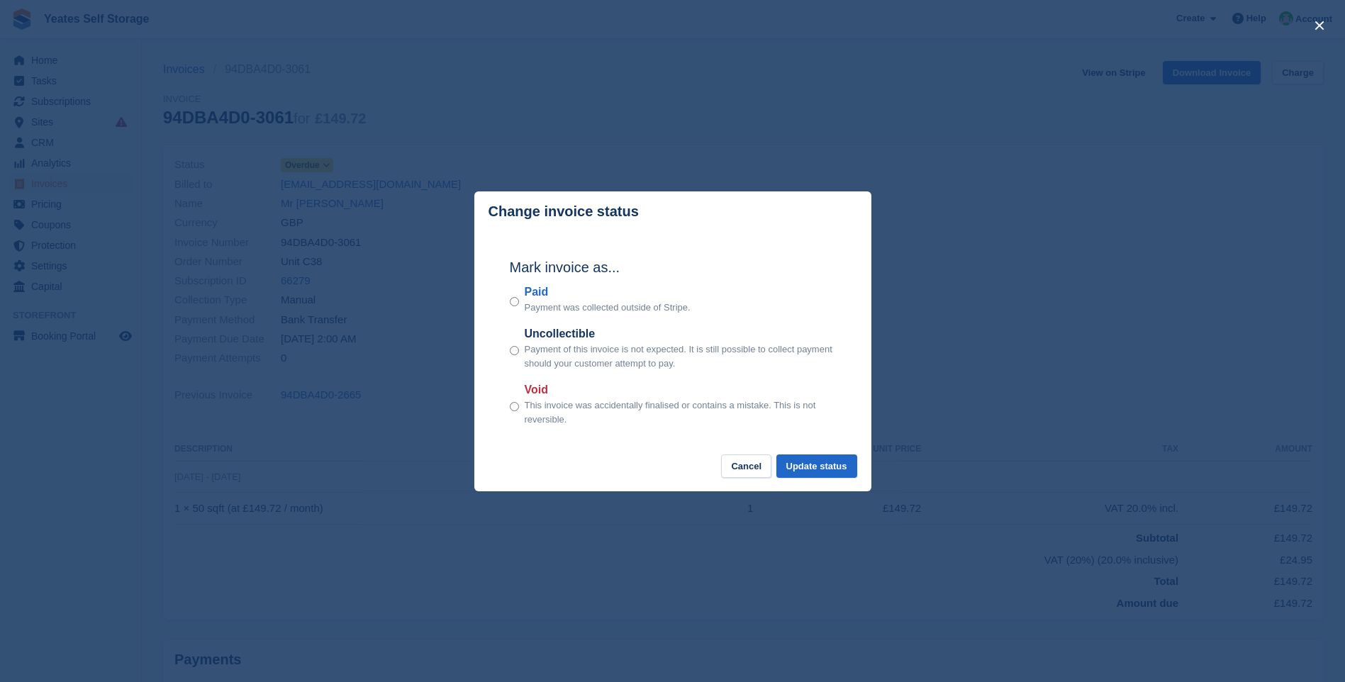 The height and width of the screenshot is (682, 1345). What do you see at coordinates (608, 292) in the screenshot?
I see `label: Paid` at bounding box center [608, 292].